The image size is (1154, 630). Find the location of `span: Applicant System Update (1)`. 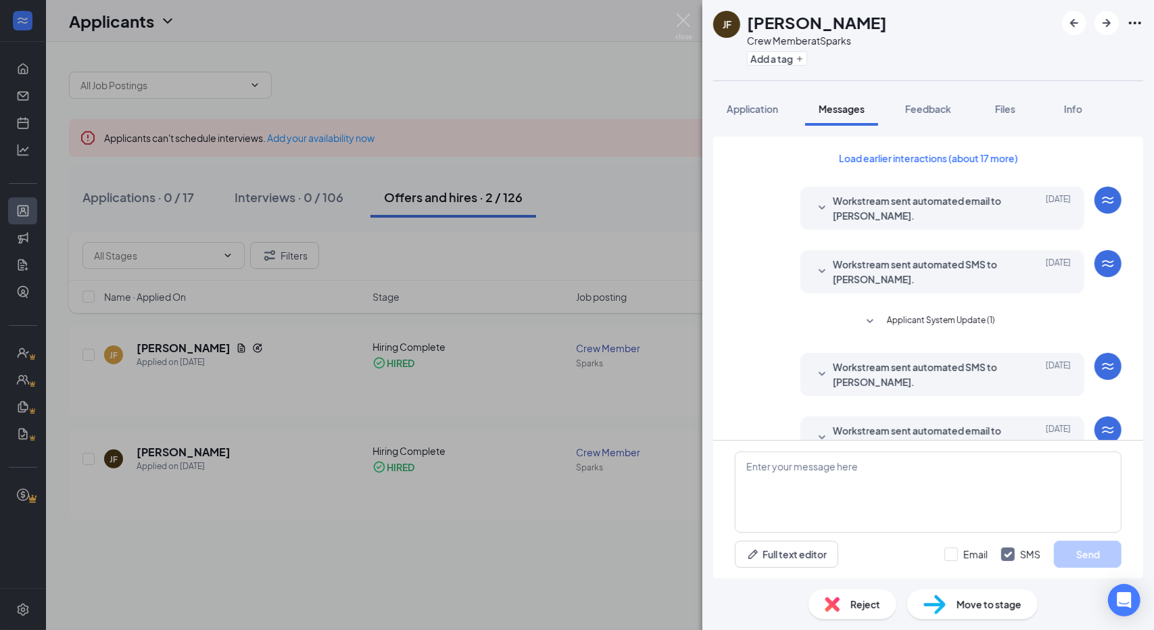

span: Applicant System Update (1) is located at coordinates (941, 322).